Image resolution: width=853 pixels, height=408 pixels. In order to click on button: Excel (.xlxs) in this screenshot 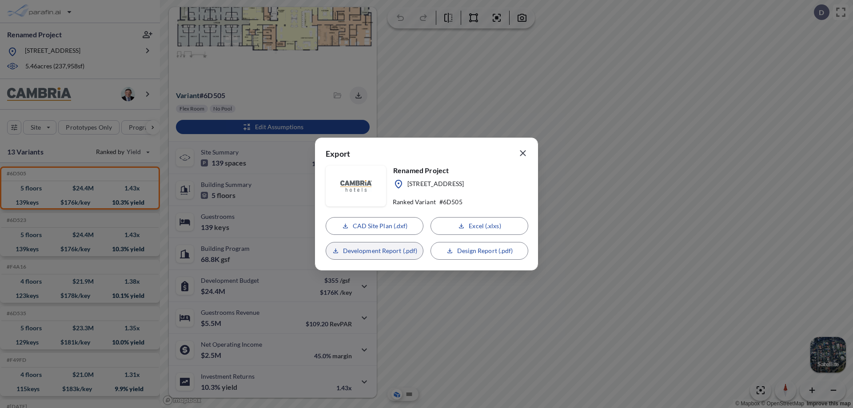, I will do `click(479, 226)`.